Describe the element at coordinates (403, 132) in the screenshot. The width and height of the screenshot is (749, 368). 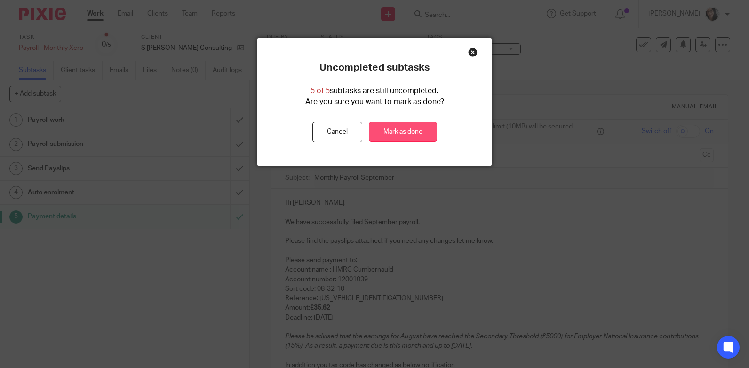
I see `a: Mark as done` at that location.